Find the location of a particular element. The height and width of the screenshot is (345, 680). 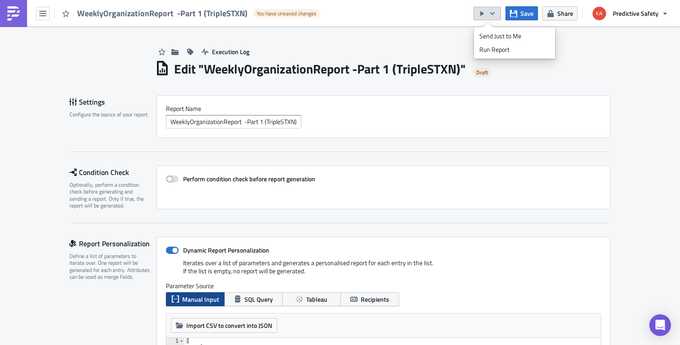

div: Send Just to Me is located at coordinates (514, 36).